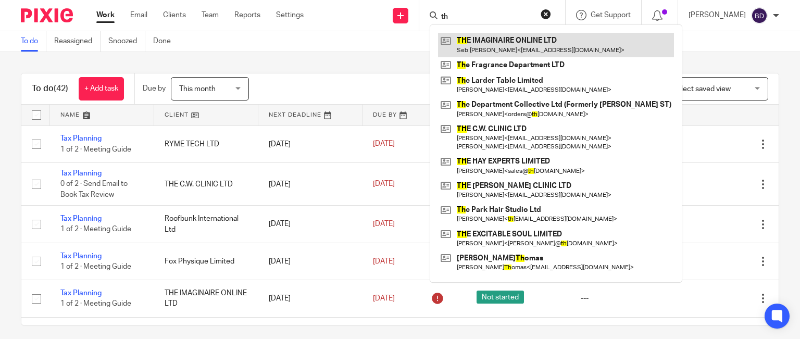 This screenshot has width=800, height=339. What do you see at coordinates (127, 41) in the screenshot?
I see `a: Snoozed` at bounding box center [127, 41].